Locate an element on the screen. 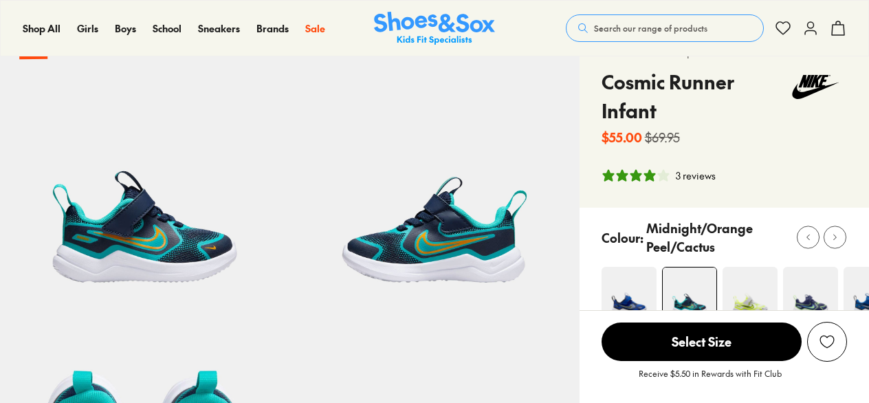 This screenshot has width=869, height=403. button: Search our range of products is located at coordinates (665, 28).